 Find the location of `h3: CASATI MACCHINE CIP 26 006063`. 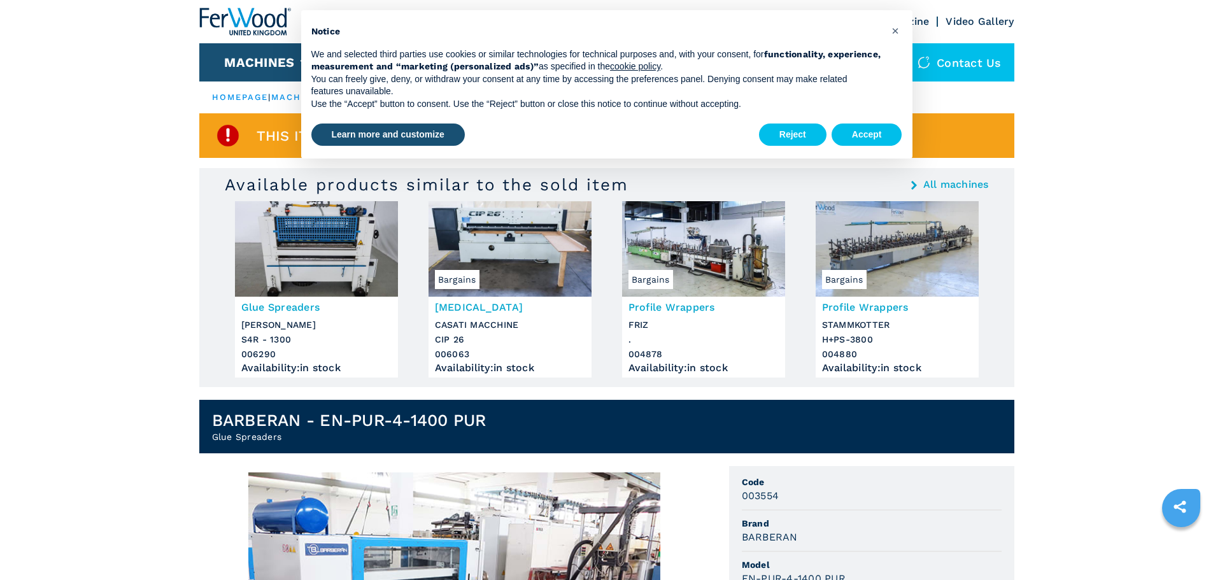

h3: CASATI MACCHINE CIP 26 006063 is located at coordinates (510, 339).